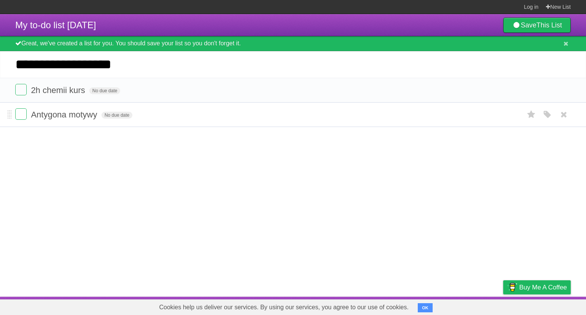 The width and height of the screenshot is (586, 315). What do you see at coordinates (536, 287) in the screenshot?
I see `a: Buy me a coffee` at bounding box center [536, 287].